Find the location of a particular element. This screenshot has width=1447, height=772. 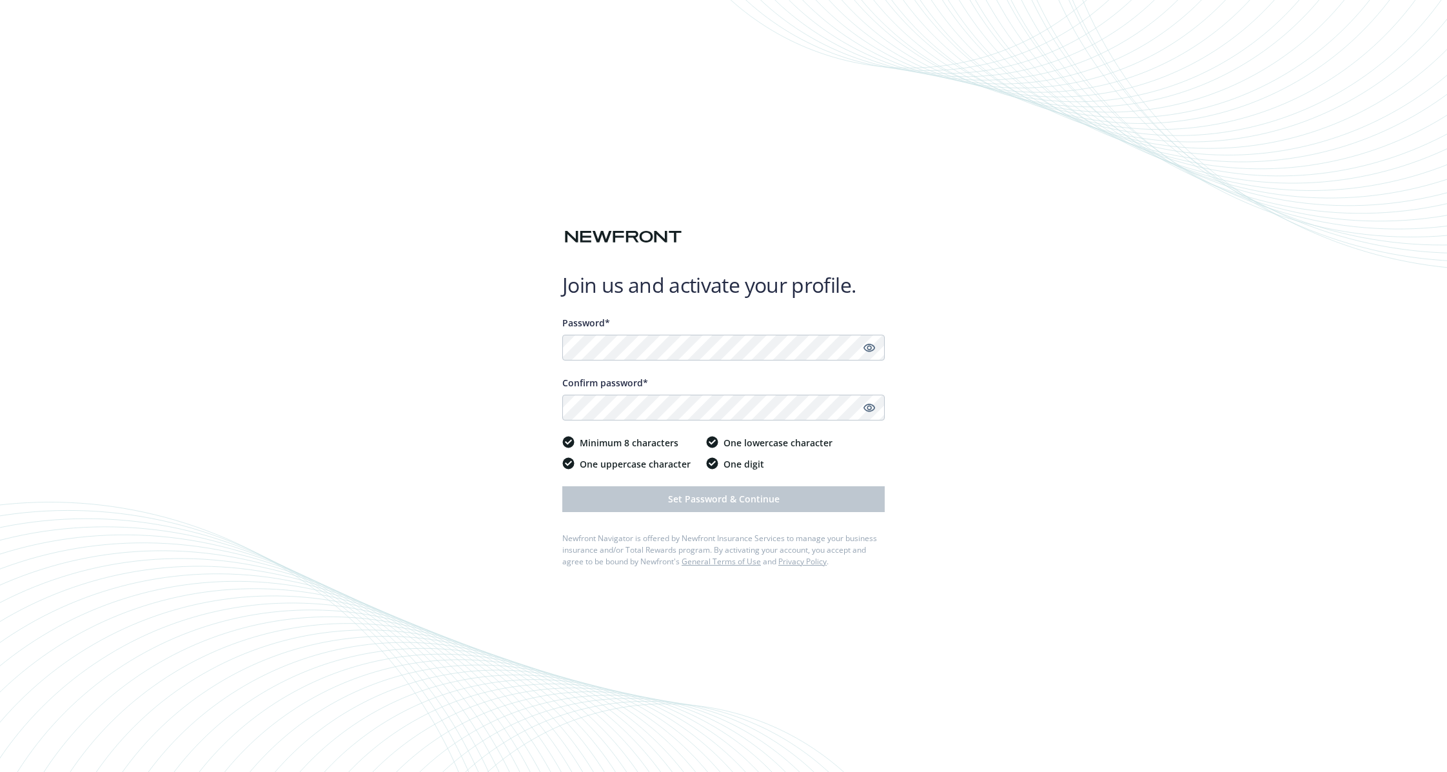

span: Password* is located at coordinates (586, 322).